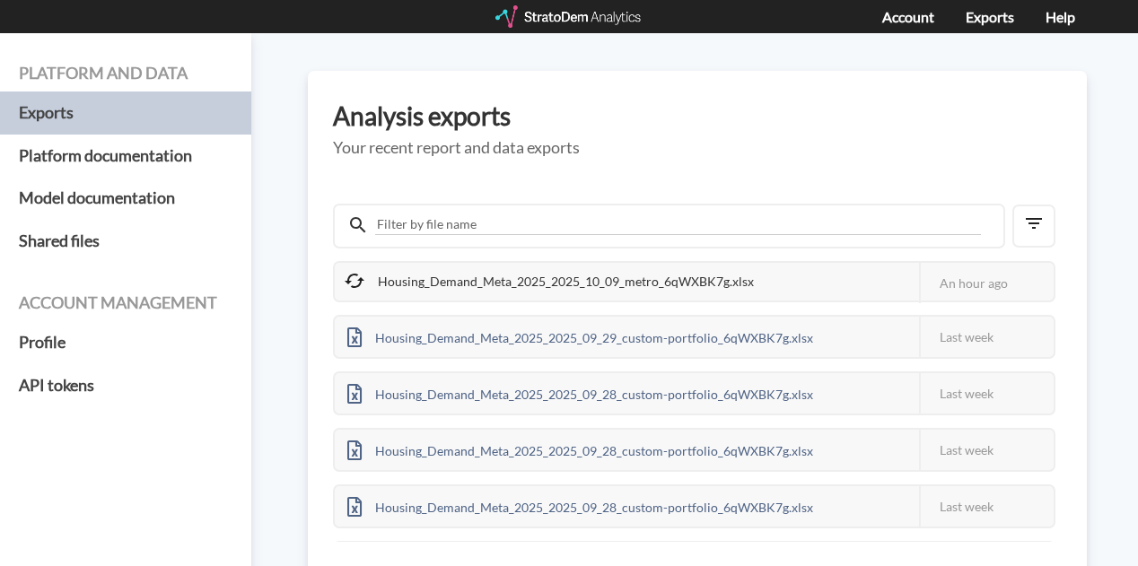 The width and height of the screenshot is (1138, 566). Describe the element at coordinates (126, 343) in the screenshot. I see `a: Profile` at that location.